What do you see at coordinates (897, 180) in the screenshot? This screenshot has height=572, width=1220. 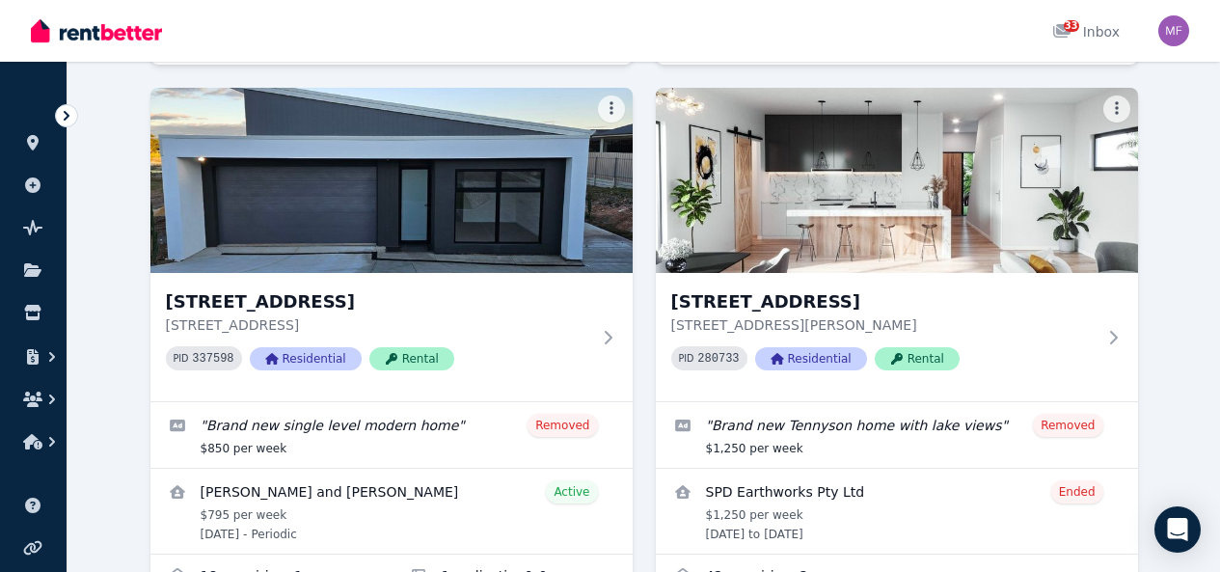 I see `img: 107 Military Road, Tennyson` at bounding box center [897, 180].